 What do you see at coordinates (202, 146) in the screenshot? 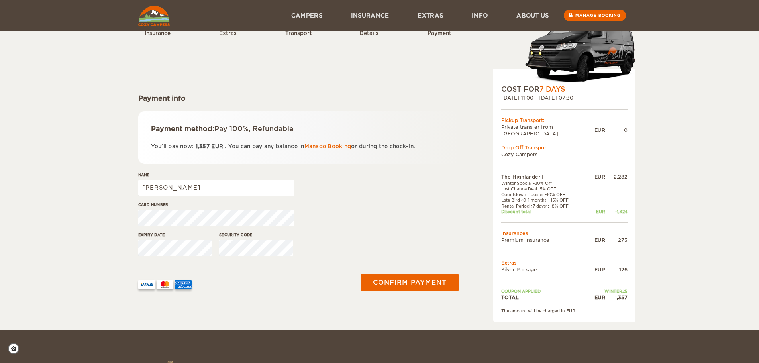
I see `span: 1,357` at bounding box center [202, 146].